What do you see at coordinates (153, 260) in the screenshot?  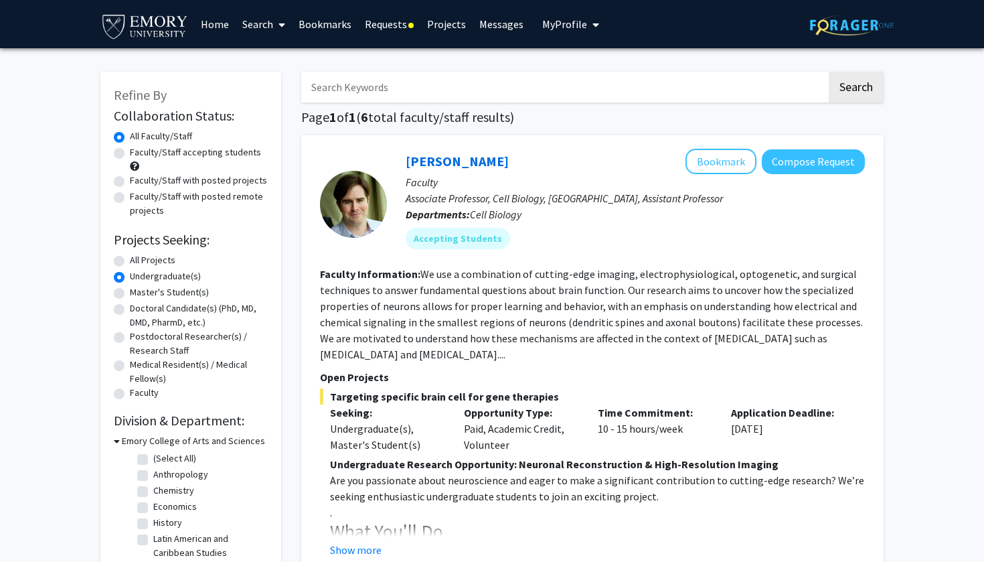 I see `label: All Projects` at bounding box center [153, 260].